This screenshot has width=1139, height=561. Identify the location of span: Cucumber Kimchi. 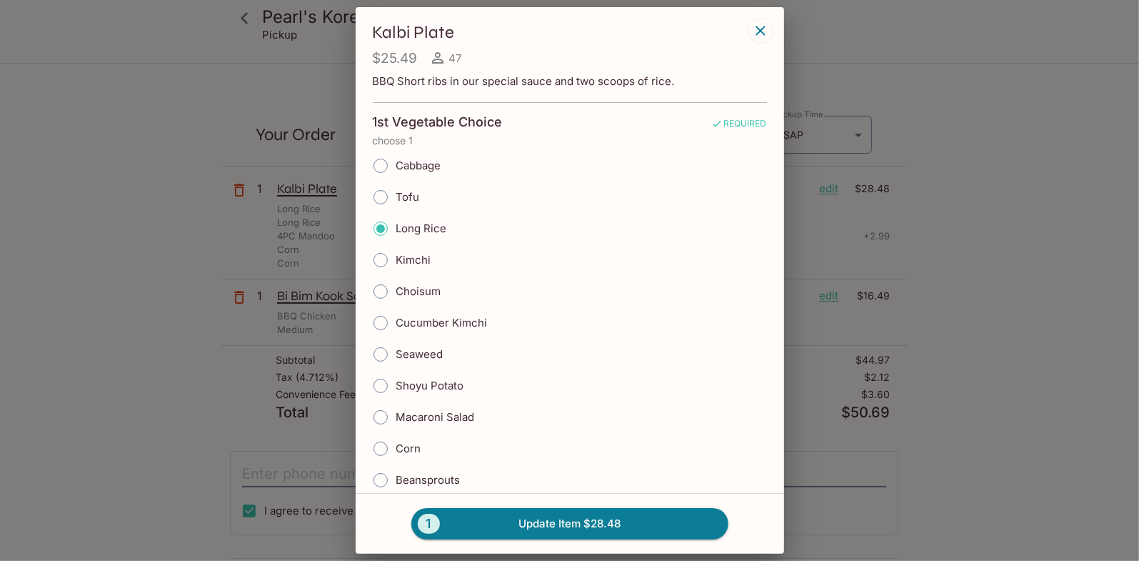
(442, 322).